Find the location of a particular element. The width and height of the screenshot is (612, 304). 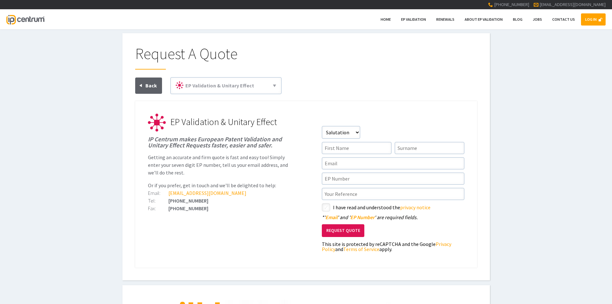

a: EP Validation is located at coordinates (413, 19).